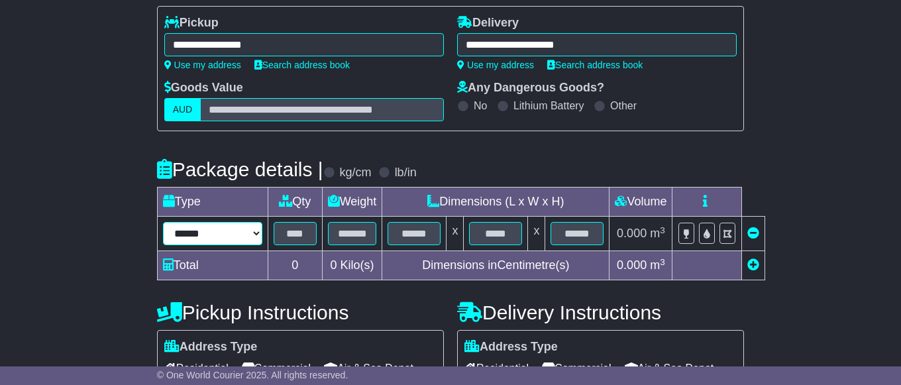  What do you see at coordinates (495, 202) in the screenshot?
I see `td: Dimensions (L x W x H)` at bounding box center [495, 202].